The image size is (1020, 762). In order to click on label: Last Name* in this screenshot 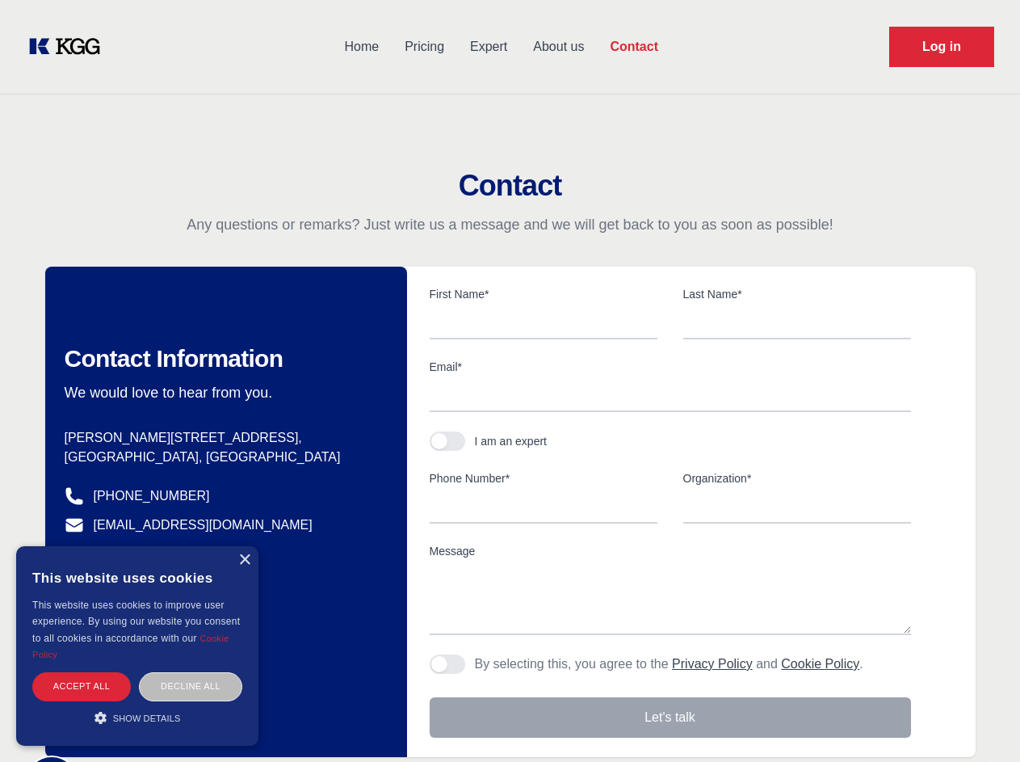, I will do `click(797, 294)`.